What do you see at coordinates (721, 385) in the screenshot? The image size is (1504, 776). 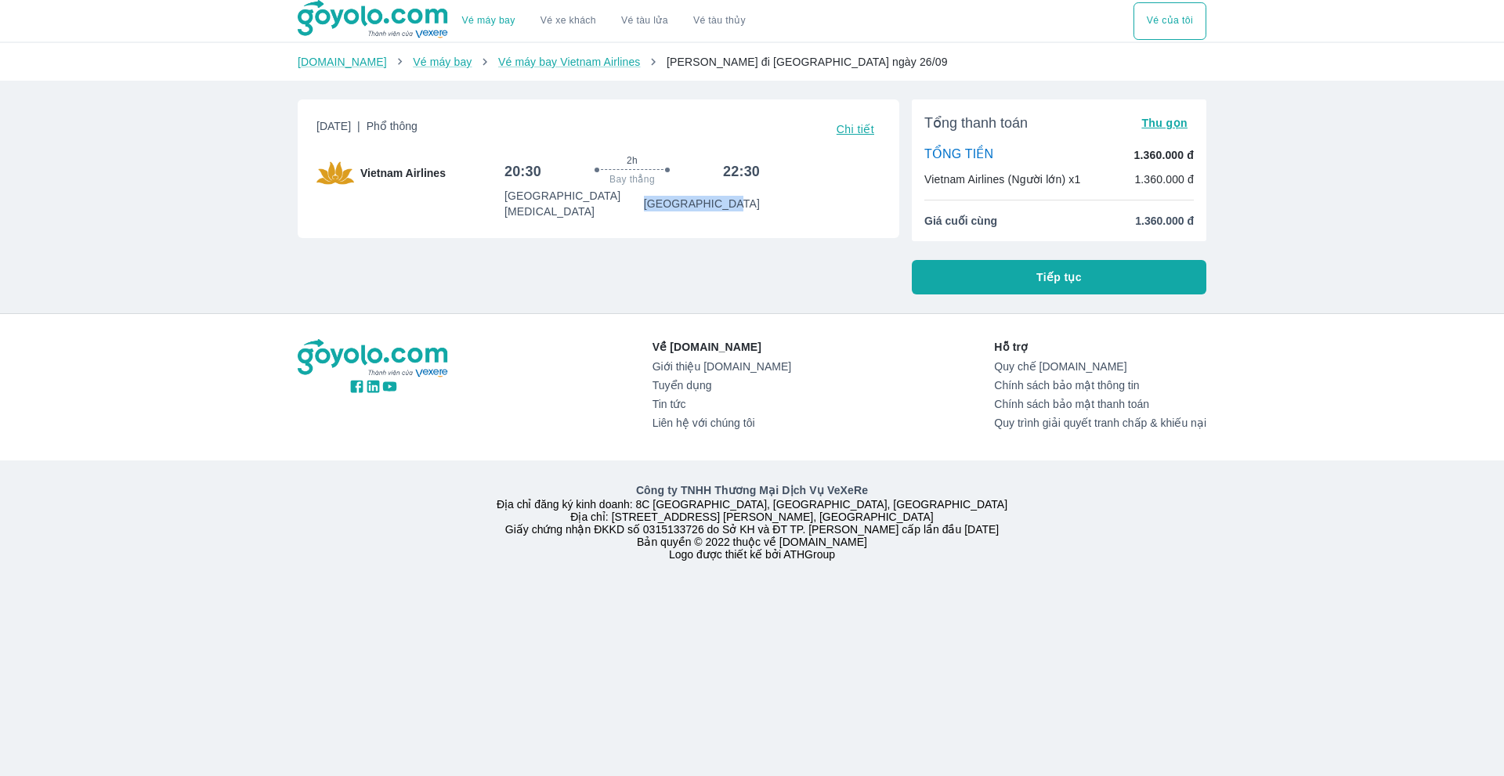 I see `a: Tuyển dụng` at bounding box center [721, 385].